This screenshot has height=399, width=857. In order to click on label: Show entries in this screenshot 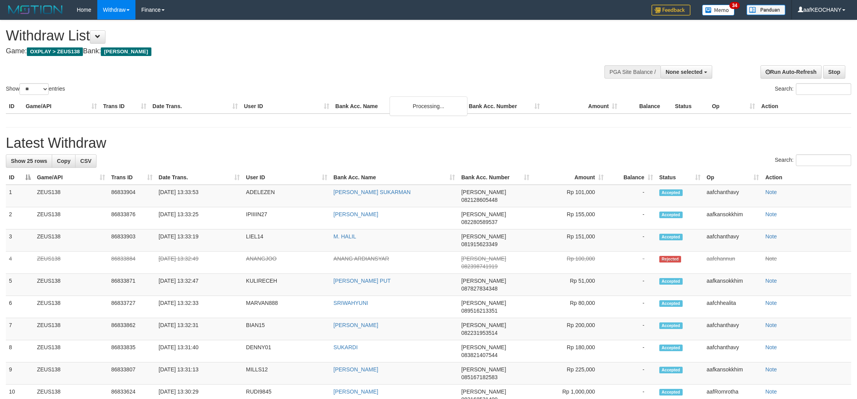, I will do `click(35, 89)`.